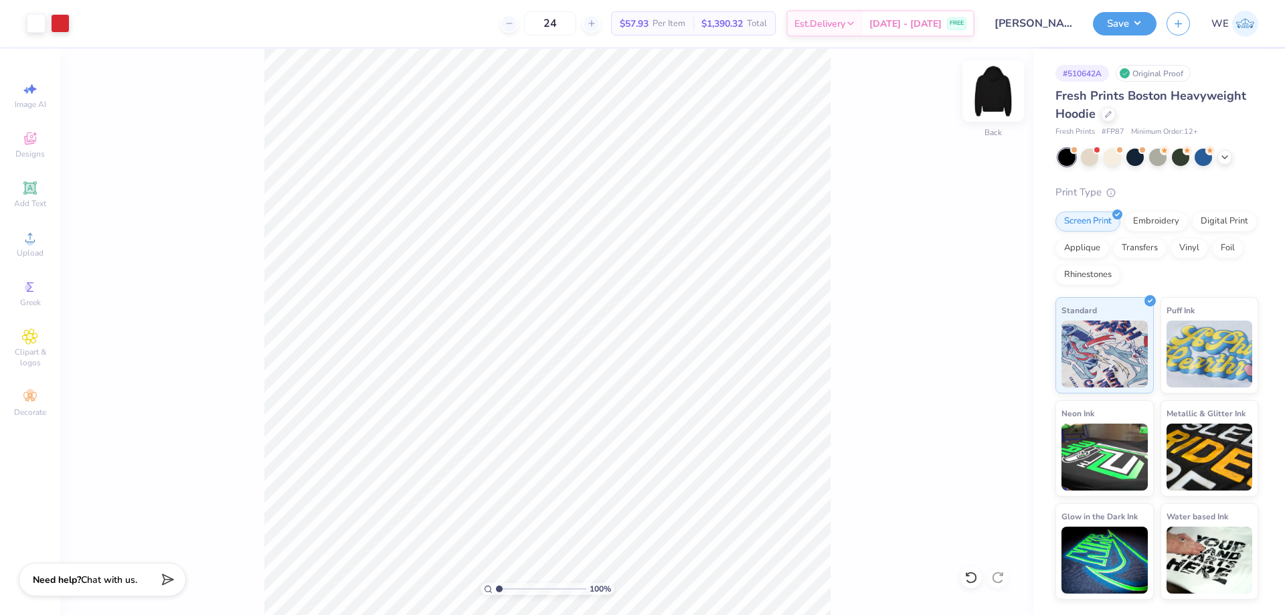 Image resolution: width=1285 pixels, height=615 pixels. I want to click on div: Rhinestones, so click(1087, 275).